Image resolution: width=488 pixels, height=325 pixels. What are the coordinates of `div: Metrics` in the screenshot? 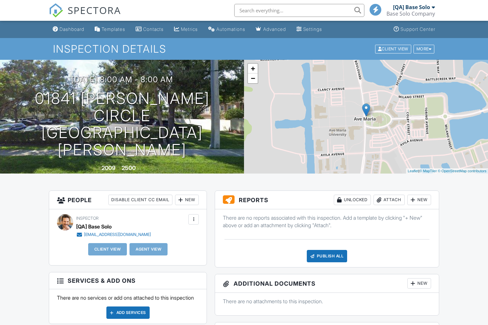 It's located at (189, 29).